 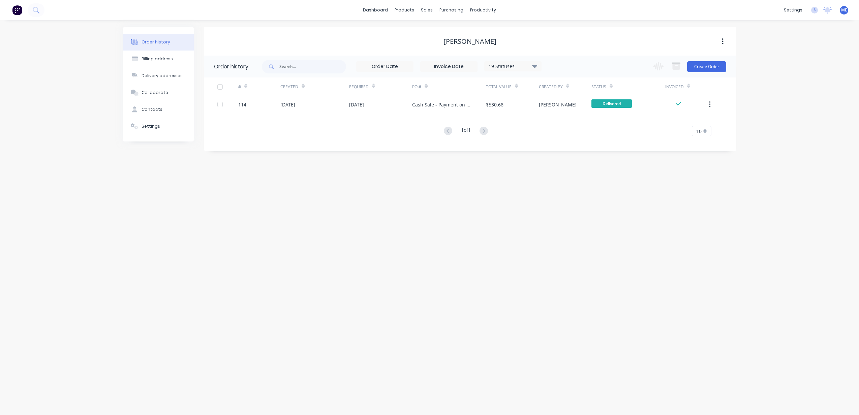 I want to click on div: sales, so click(x=426, y=10).